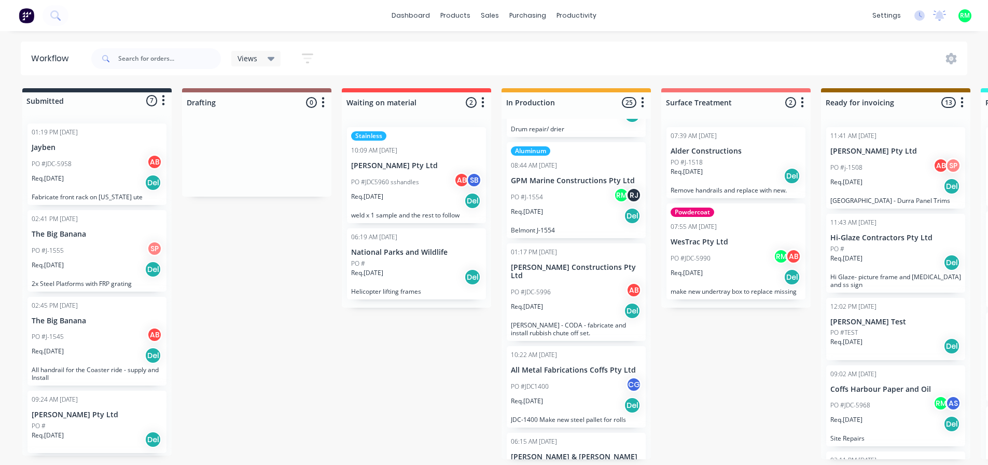 Image resolution: width=988 pixels, height=465 pixels. Describe the element at coordinates (896, 389) in the screenshot. I see `p: Coffs Harbour Paper and Oil` at that location.